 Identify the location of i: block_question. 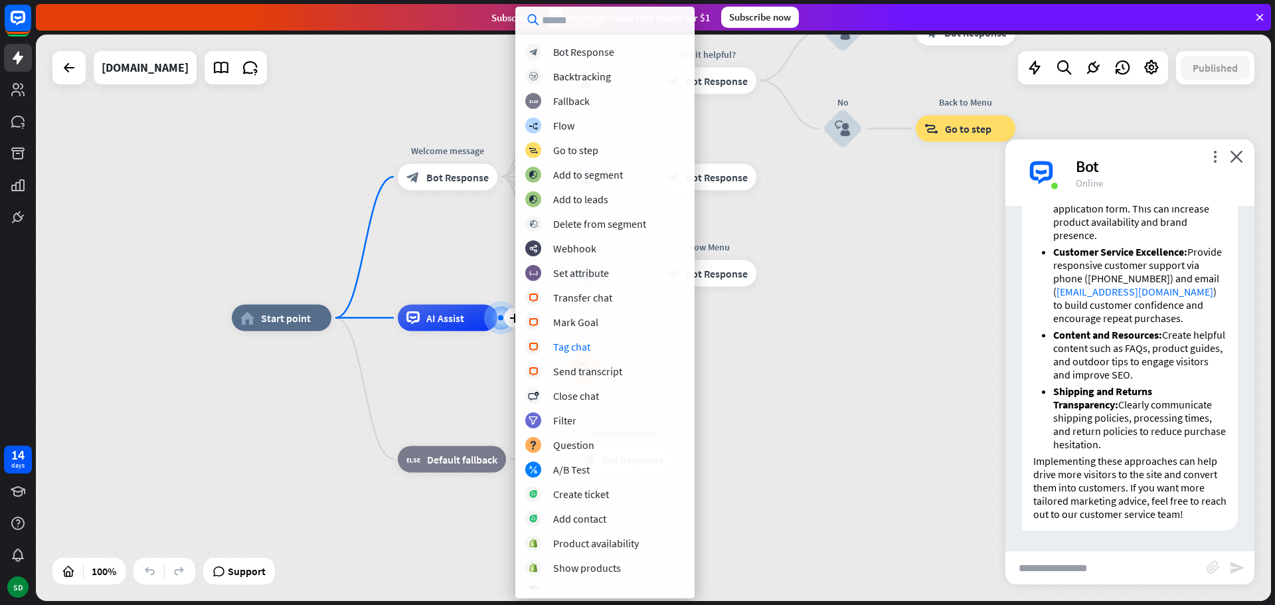
(533, 445).